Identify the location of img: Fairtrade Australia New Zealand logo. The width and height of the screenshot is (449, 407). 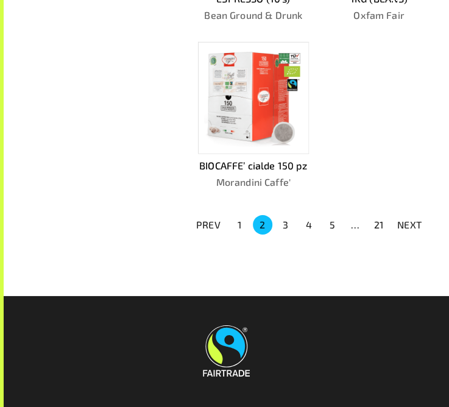
(226, 351).